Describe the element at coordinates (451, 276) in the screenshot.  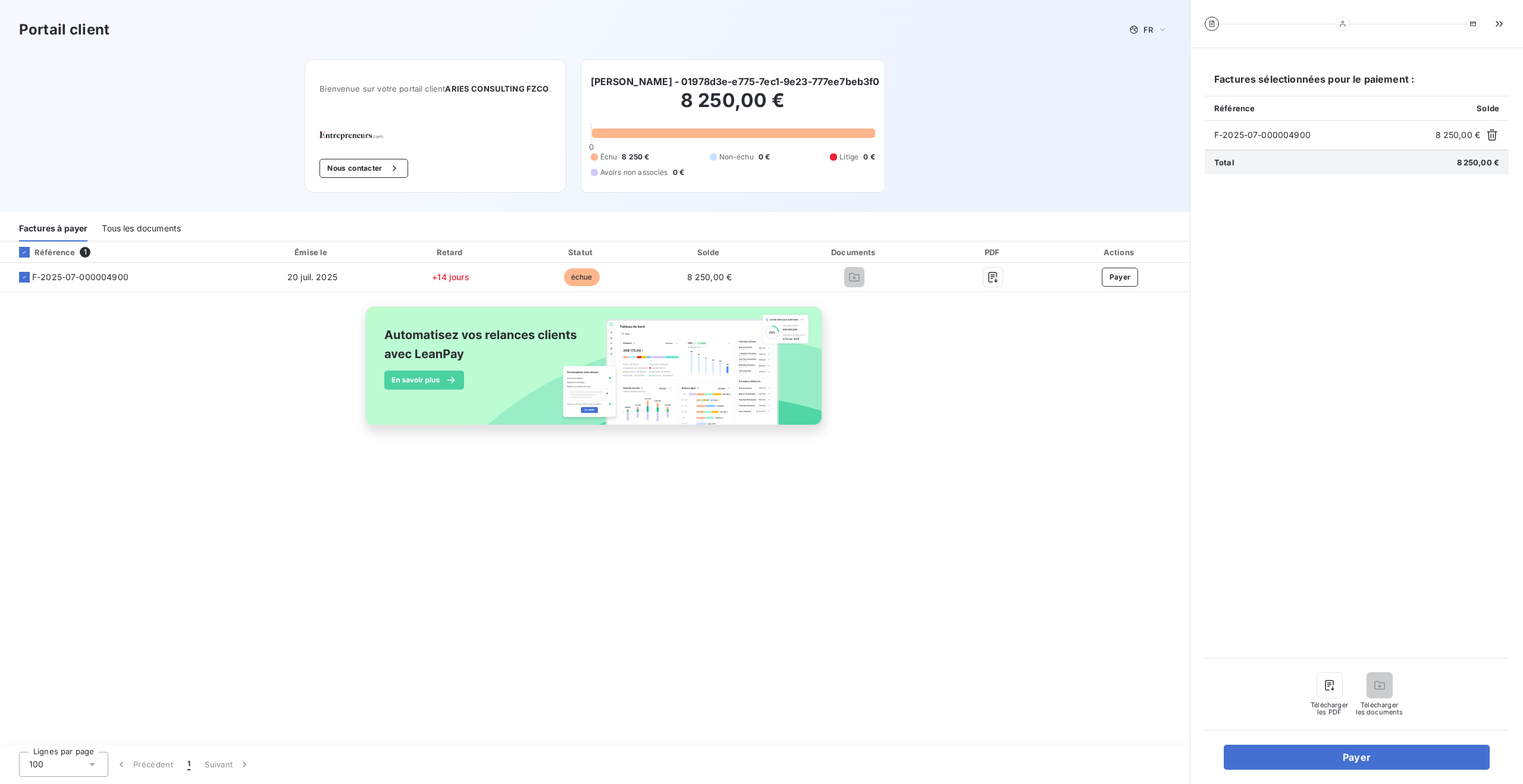
I see `span: +14 jours` at that location.